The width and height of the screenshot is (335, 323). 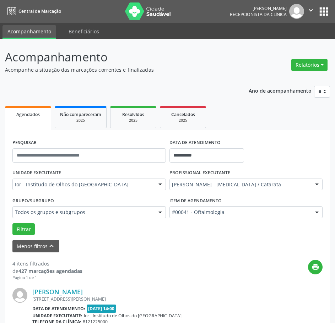 I want to click on span: Agendados, so click(x=28, y=114).